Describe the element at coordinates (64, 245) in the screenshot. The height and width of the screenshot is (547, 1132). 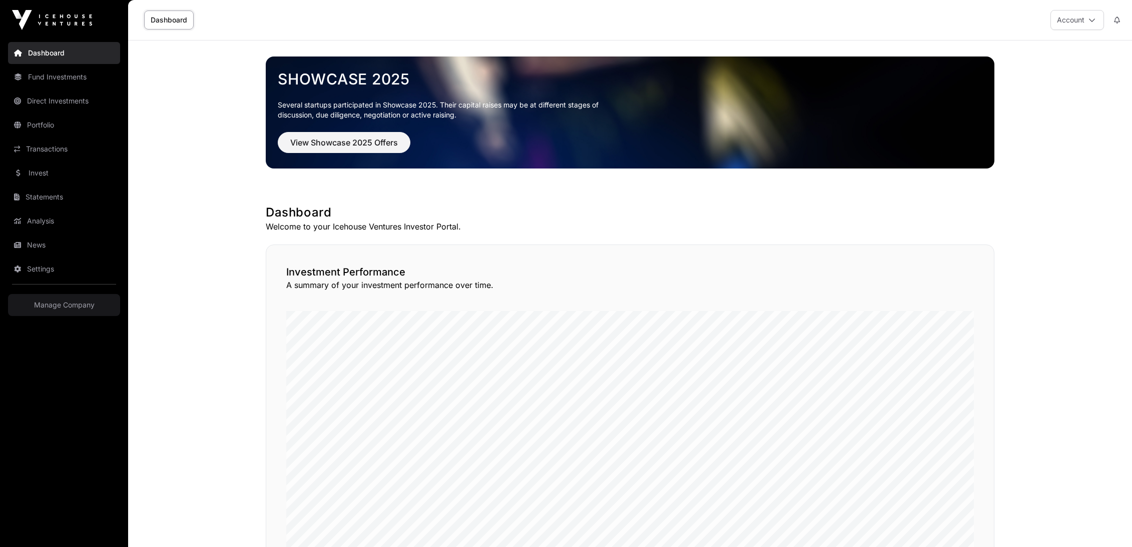
I see `a: News` at that location.